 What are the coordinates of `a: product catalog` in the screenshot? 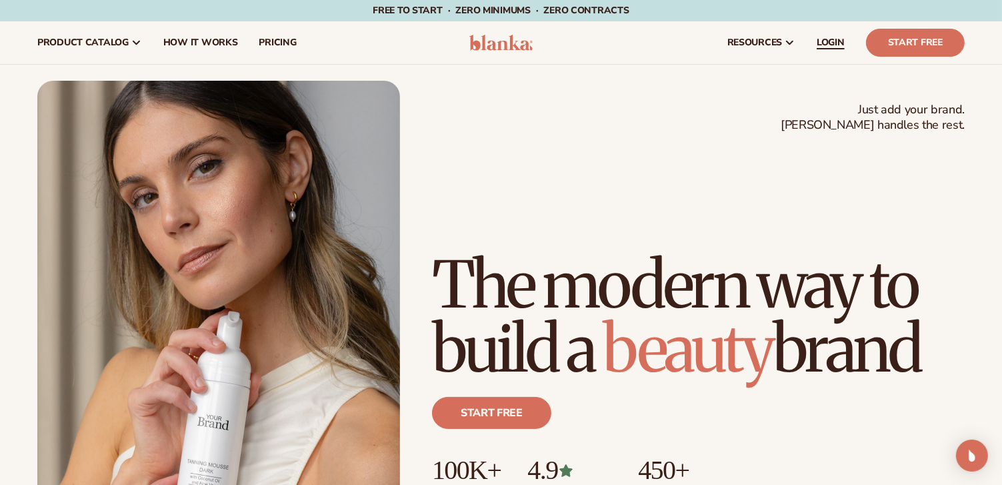 It's located at (89, 43).